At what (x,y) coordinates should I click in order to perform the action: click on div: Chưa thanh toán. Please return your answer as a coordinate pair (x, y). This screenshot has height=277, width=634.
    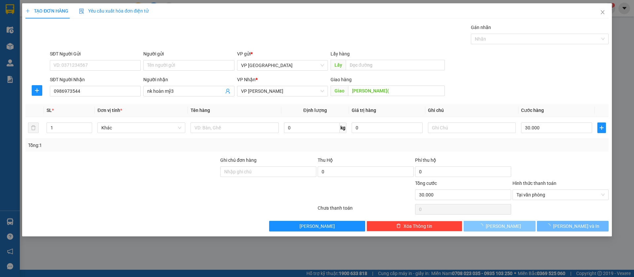
    Looking at the image, I should click on (365, 210).